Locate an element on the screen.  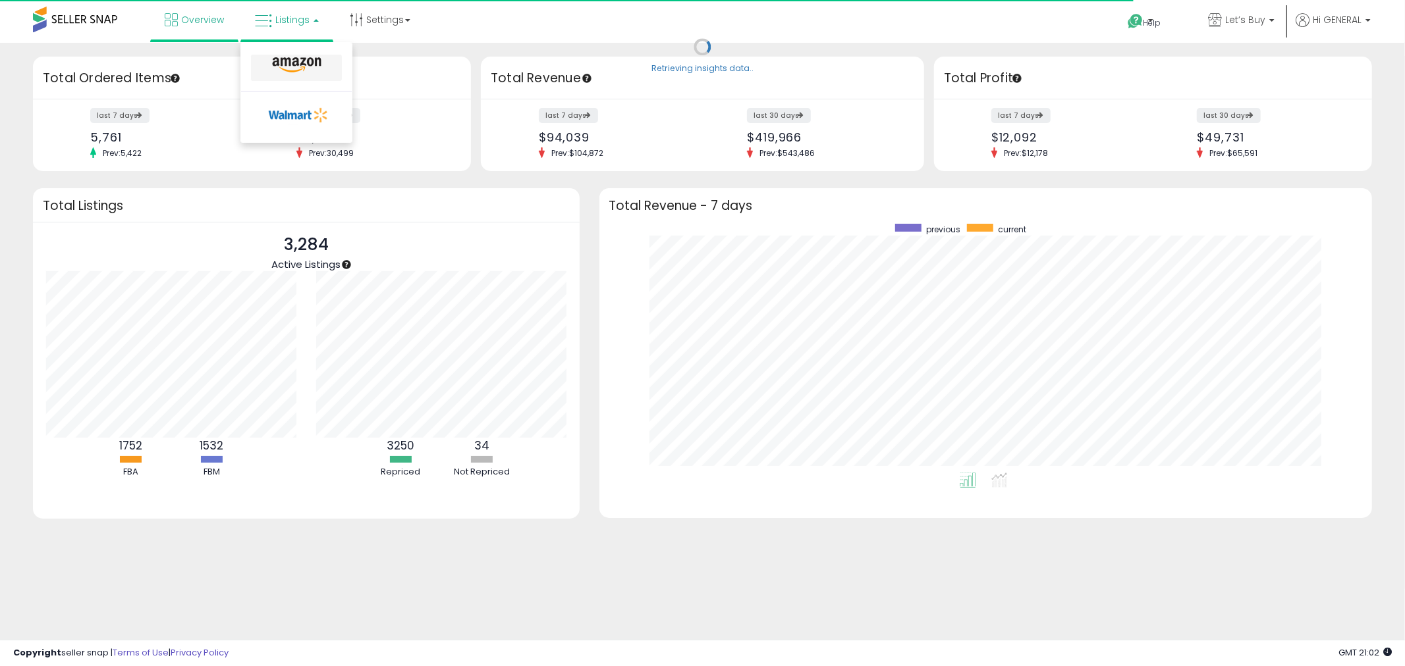
div: Repriced is located at coordinates (400, 472).